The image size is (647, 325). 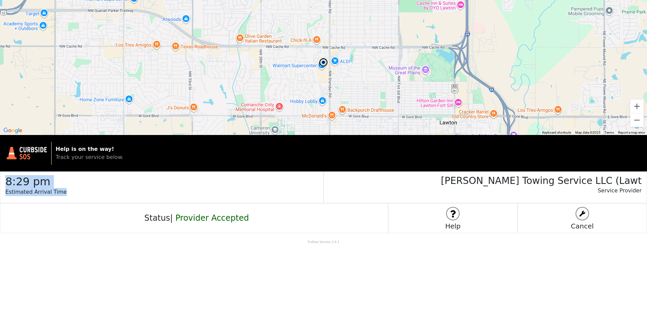 What do you see at coordinates (212, 218) in the screenshot?
I see `span: Provider Accepted` at bounding box center [212, 218].